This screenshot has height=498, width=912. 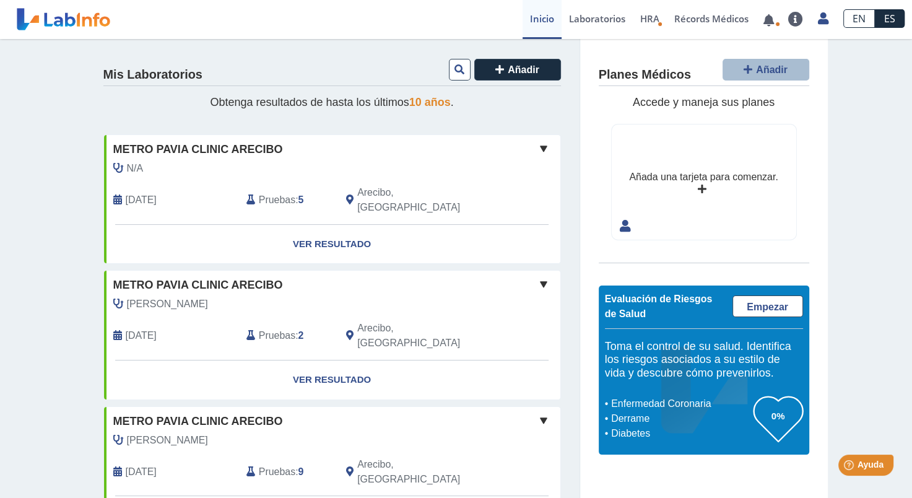 What do you see at coordinates (141, 200) in the screenshot?
I see `span: 2025-08-15` at bounding box center [141, 200].